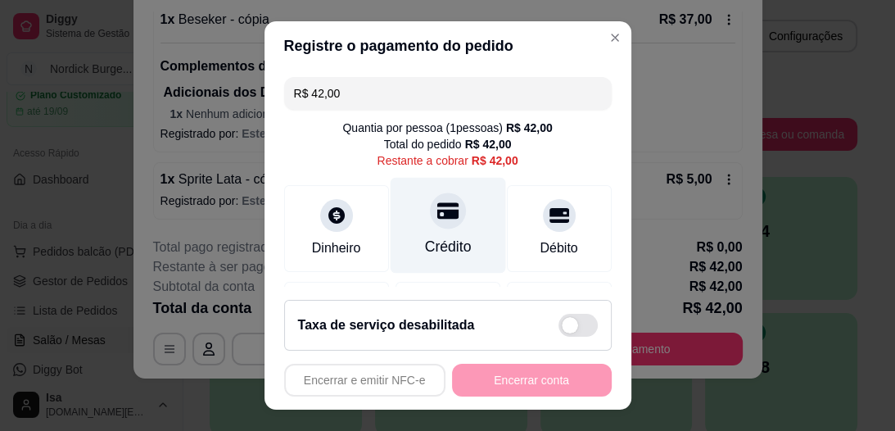 This screenshot has width=895, height=431. Describe the element at coordinates (447, 247) in the screenshot. I see `div: Crédito` at that location.